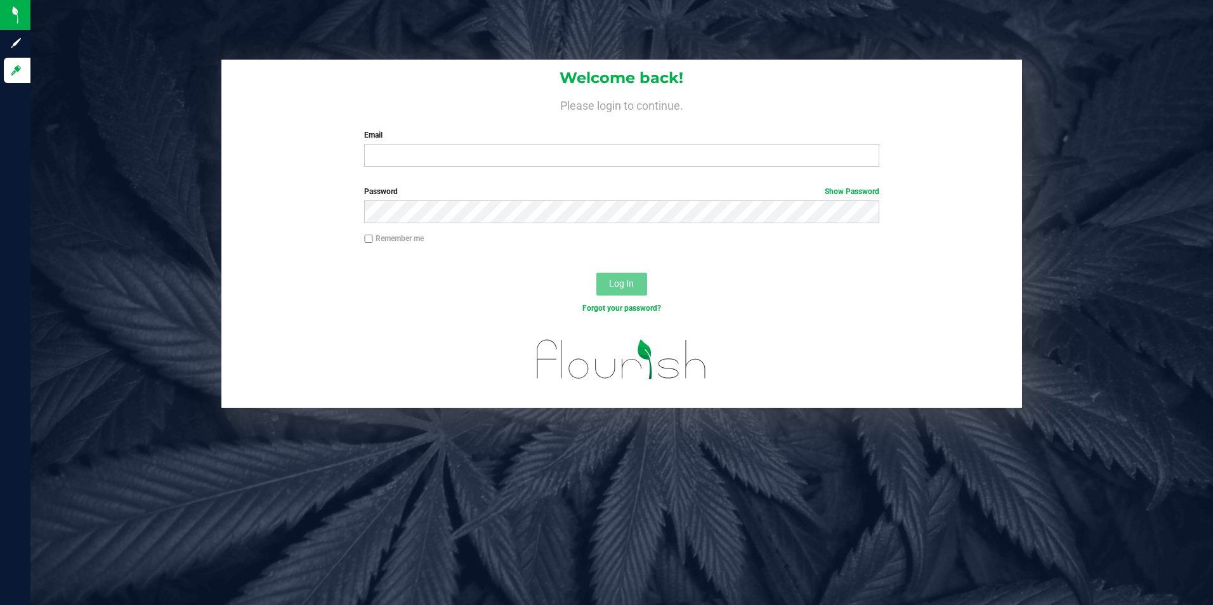  What do you see at coordinates (16, 43) in the screenshot?
I see `inline-svg: Sign up` at bounding box center [16, 43].